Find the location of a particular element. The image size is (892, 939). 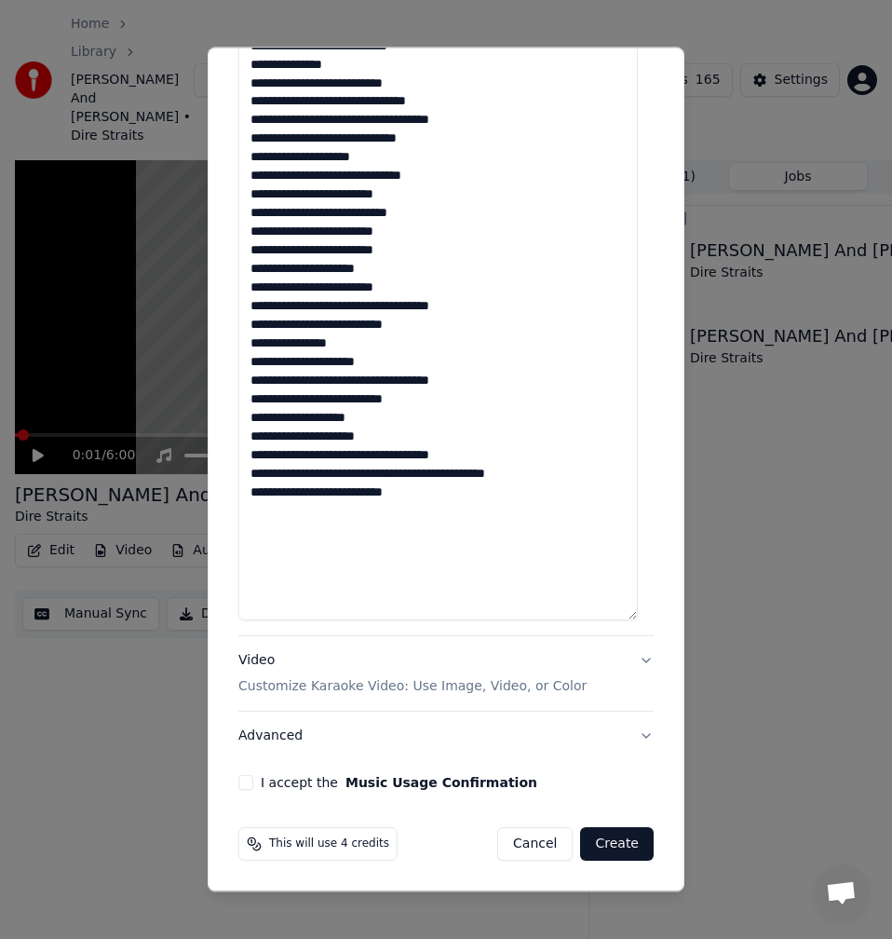

button: I accept the is located at coordinates (442, 782).